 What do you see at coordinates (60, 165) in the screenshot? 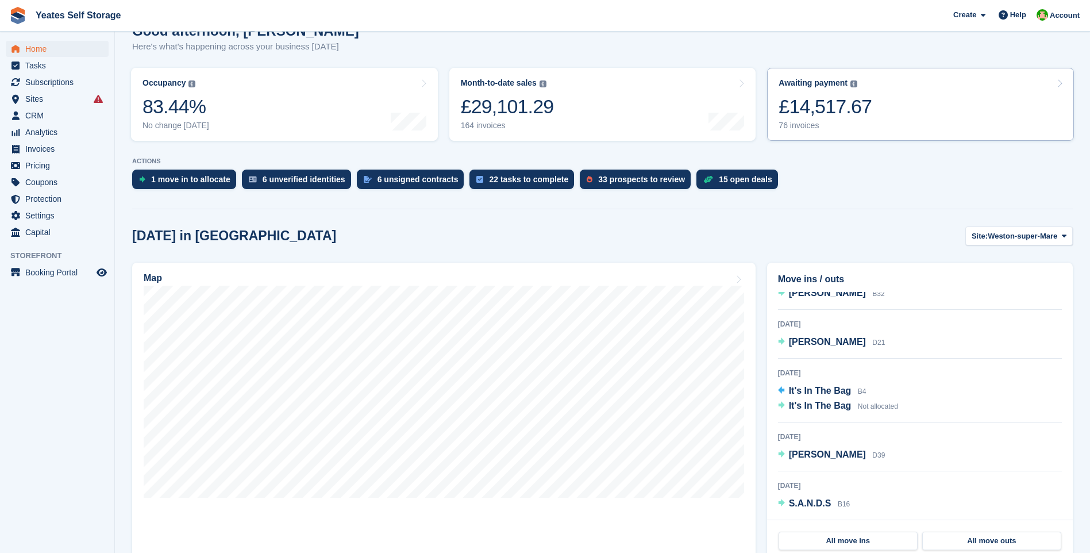
I see `span: Pricing` at bounding box center [60, 165].